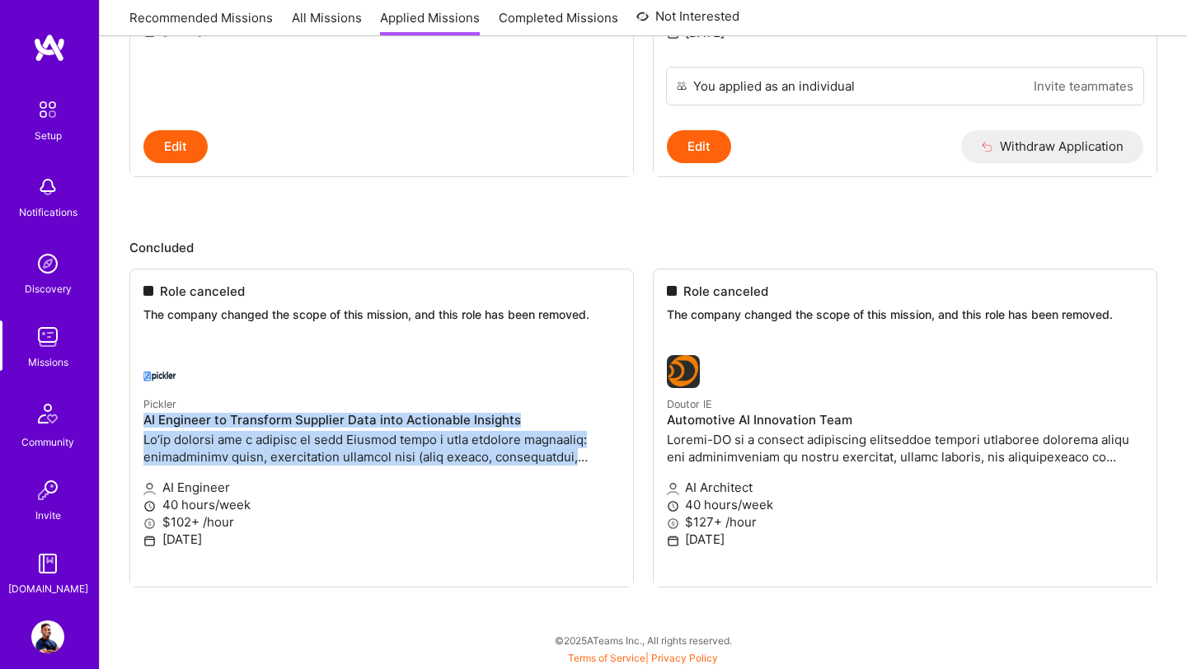 This screenshot has height=669, width=1187. I want to click on div: You applied as an individual, so click(774, 86).